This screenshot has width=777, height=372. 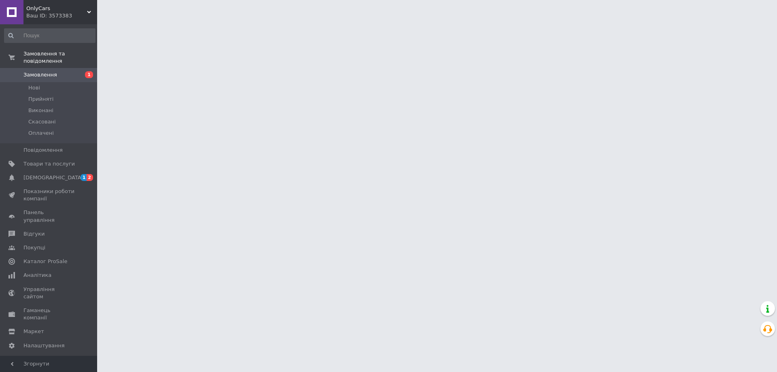 What do you see at coordinates (40, 75) in the screenshot?
I see `span: Замовлення` at bounding box center [40, 75].